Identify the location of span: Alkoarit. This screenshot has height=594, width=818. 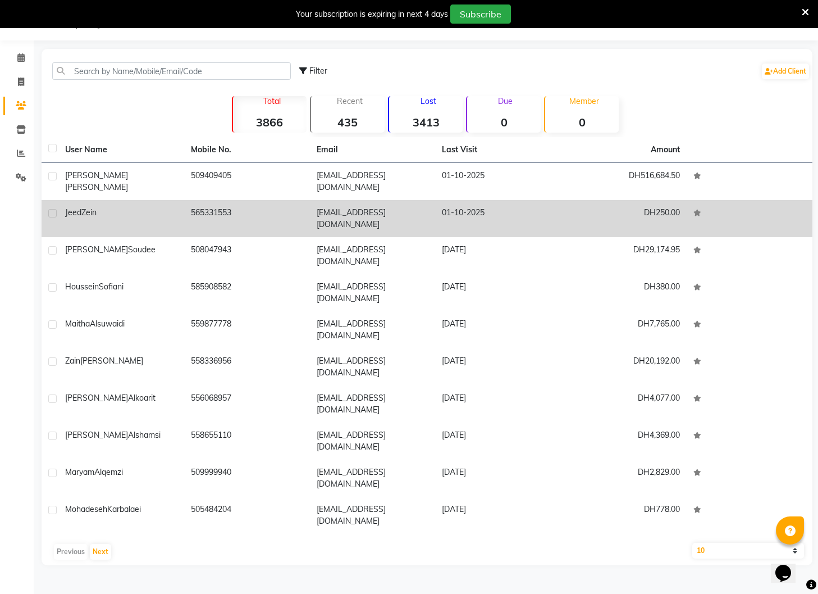
(142, 398).